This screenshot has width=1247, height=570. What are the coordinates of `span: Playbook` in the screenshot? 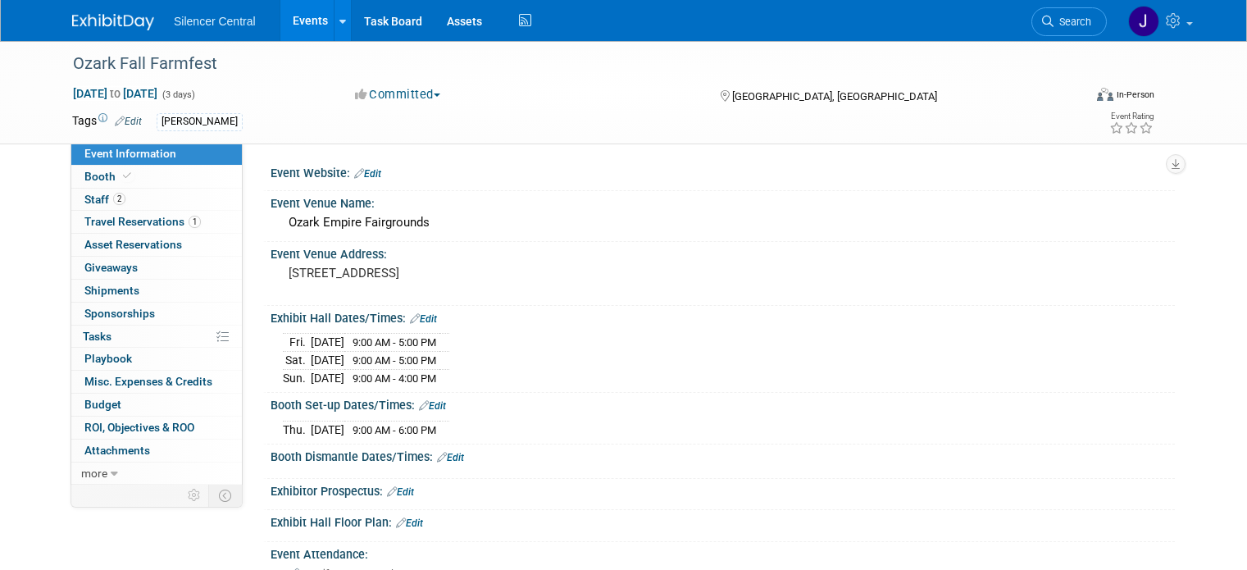 It's located at (108, 358).